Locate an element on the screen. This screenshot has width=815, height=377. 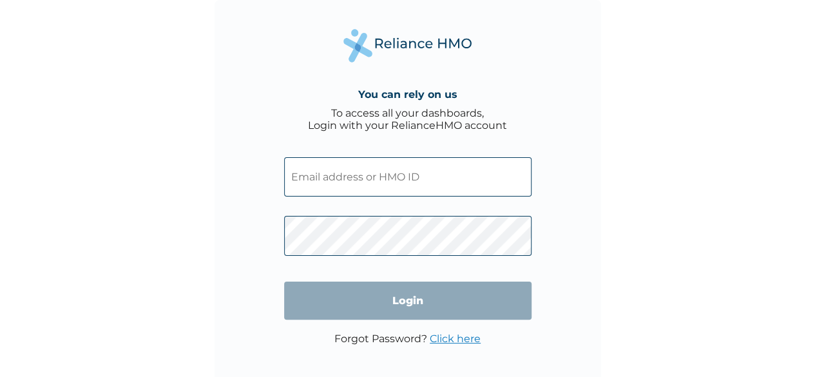
h4: You can rely on us is located at coordinates (408, 94).